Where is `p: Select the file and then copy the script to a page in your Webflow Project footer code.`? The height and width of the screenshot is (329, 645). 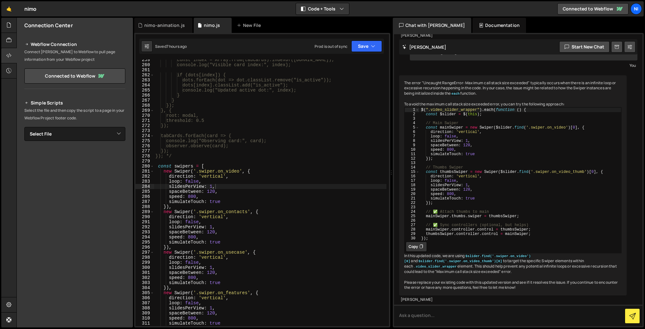
p: Select the file and then copy the script to a page in your Webflow Project footer code. is located at coordinates (75, 114).